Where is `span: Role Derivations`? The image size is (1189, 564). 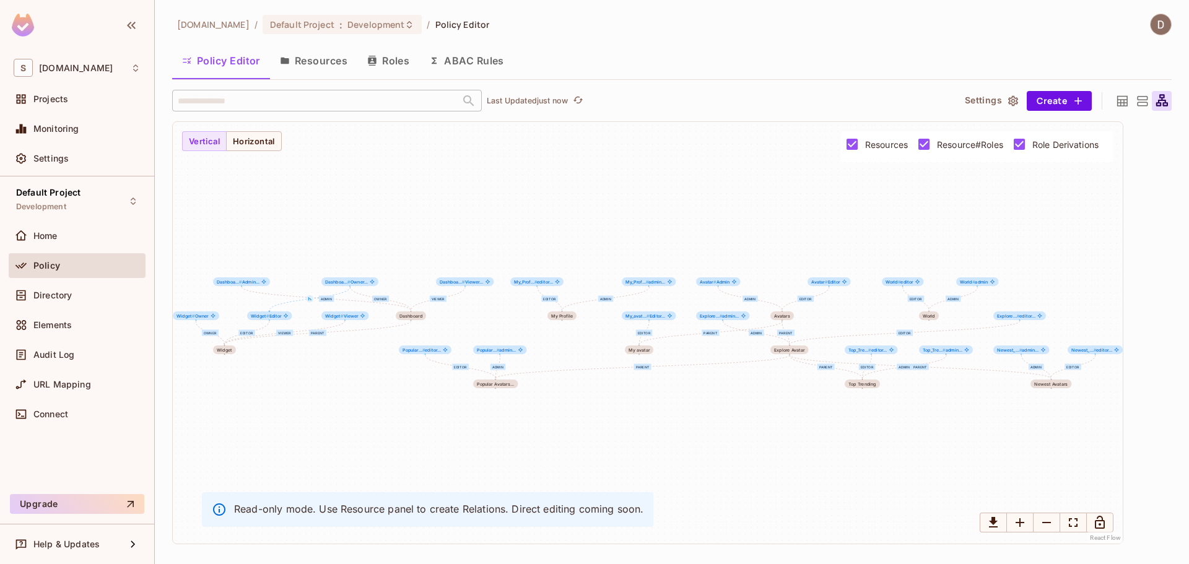 span: Role Derivations is located at coordinates (1065, 144).